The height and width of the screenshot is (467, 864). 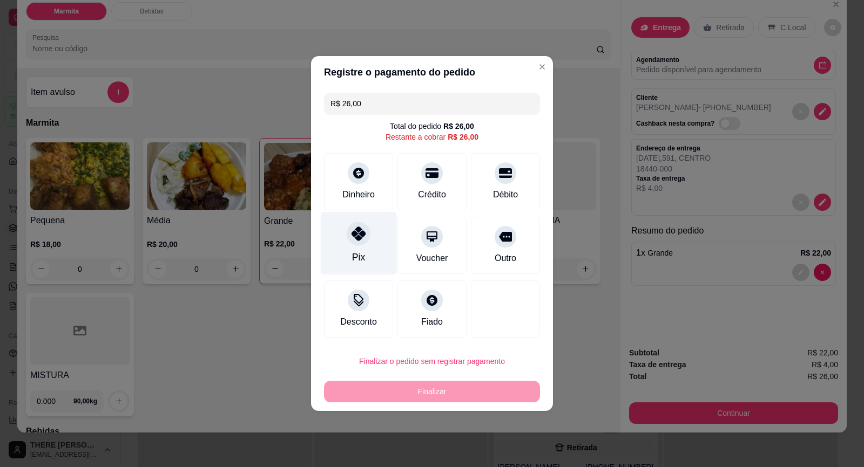 I want to click on button: Close, so click(x=542, y=67).